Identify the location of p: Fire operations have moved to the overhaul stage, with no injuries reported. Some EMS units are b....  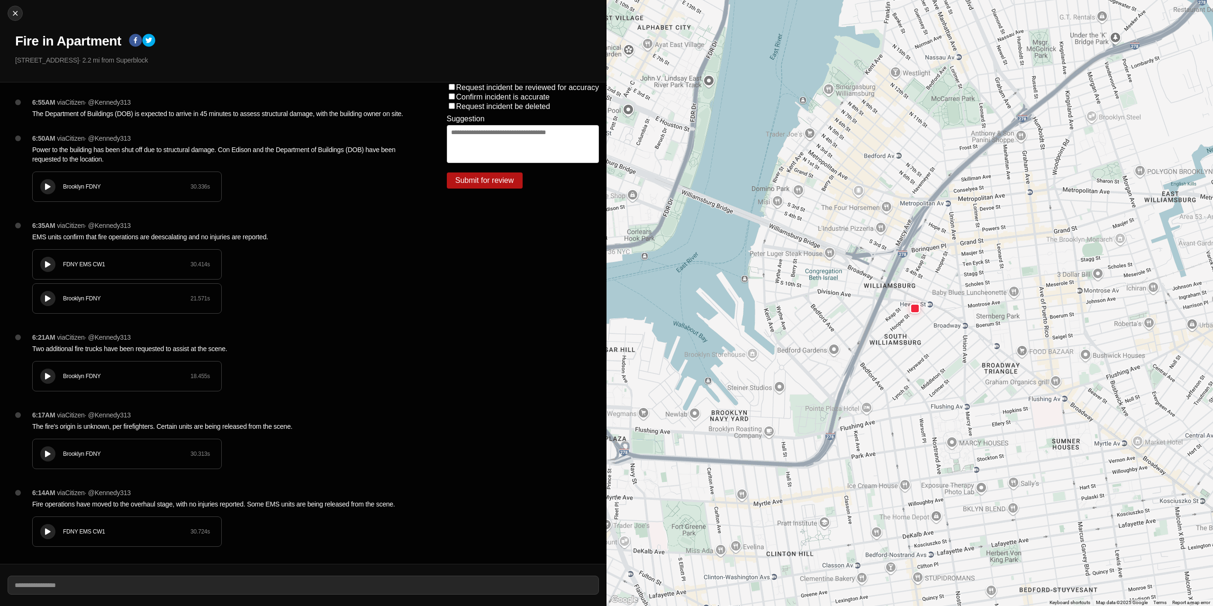
(220, 504).